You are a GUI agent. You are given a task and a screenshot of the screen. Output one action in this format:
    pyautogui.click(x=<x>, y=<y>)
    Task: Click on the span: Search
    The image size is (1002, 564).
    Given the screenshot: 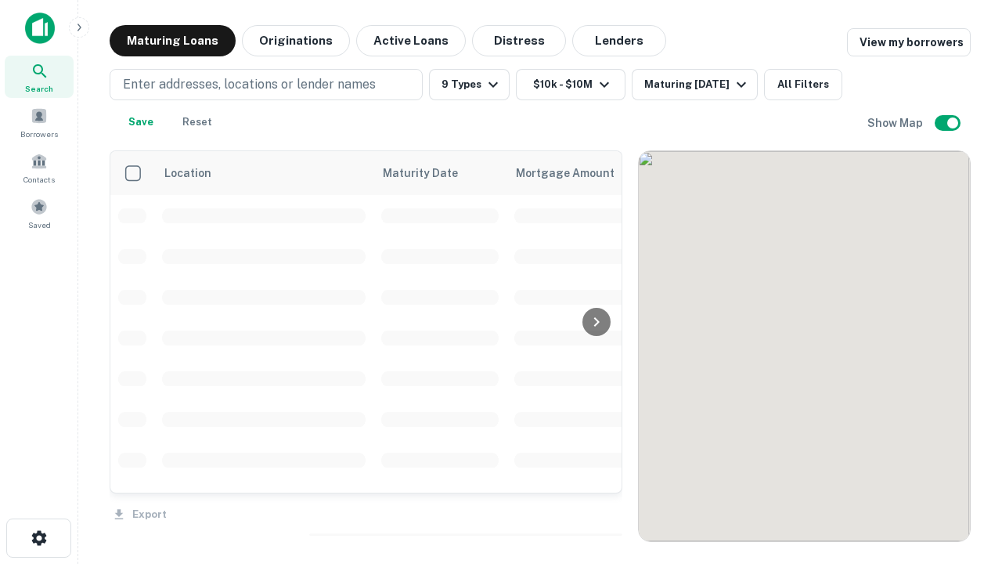 What is the action you would take?
    pyautogui.click(x=39, y=88)
    